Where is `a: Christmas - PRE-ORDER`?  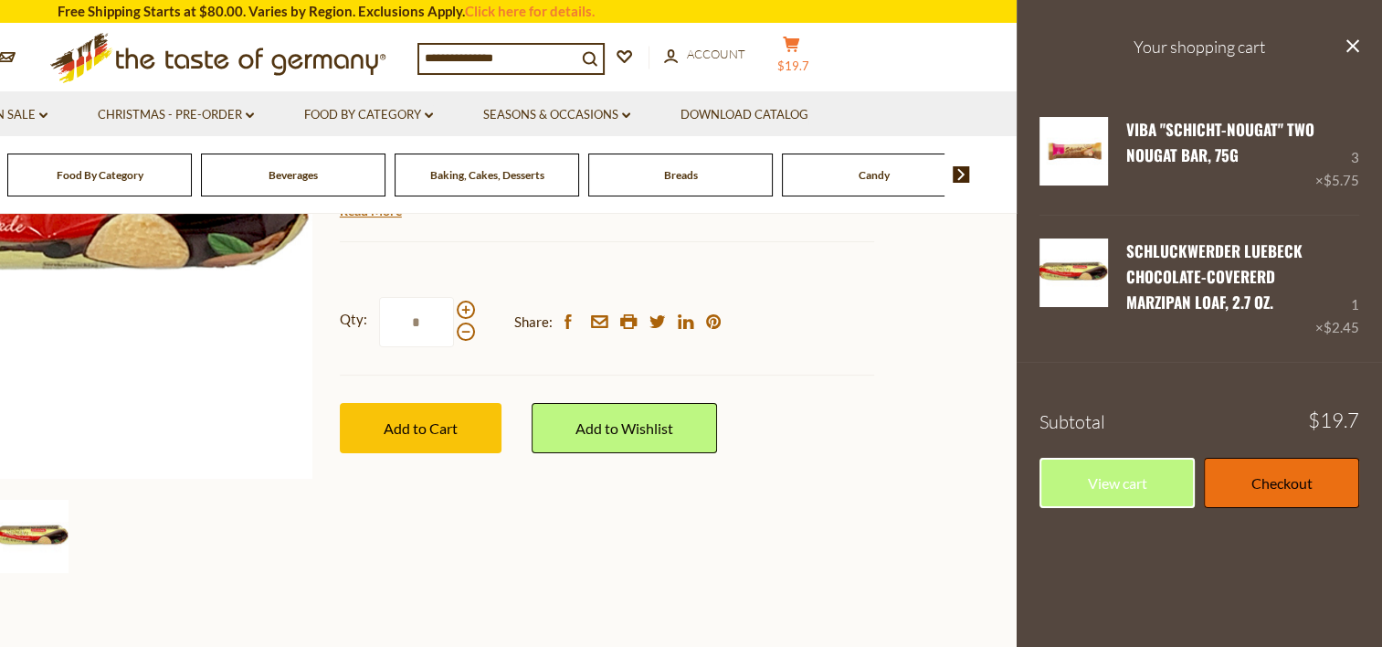 a: Christmas - PRE-ORDER is located at coordinates (175, 115).